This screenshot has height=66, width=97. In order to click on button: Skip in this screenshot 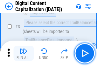, I will do `click(64, 53)`.